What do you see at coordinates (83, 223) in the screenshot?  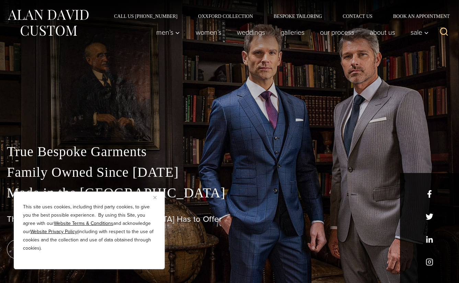 I see `u: Website Terms & Conditions` at bounding box center [83, 223].